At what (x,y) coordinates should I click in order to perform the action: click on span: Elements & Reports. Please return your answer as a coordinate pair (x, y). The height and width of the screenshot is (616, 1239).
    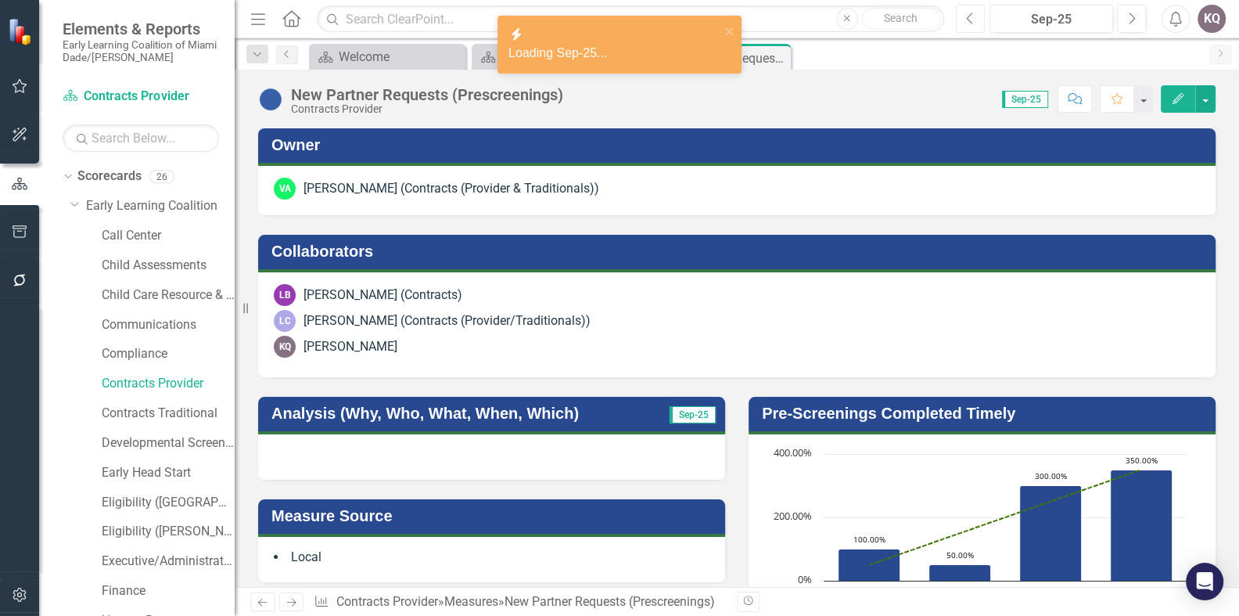
    Looking at the image, I should click on (141, 29).